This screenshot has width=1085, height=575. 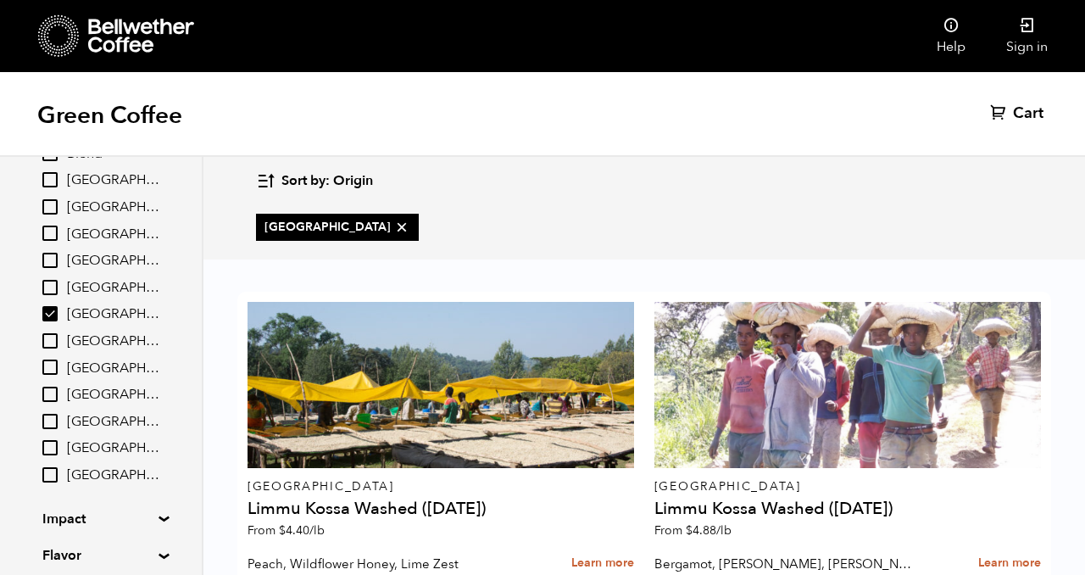 I want to click on button: Sort by: Origin, so click(x=314, y=181).